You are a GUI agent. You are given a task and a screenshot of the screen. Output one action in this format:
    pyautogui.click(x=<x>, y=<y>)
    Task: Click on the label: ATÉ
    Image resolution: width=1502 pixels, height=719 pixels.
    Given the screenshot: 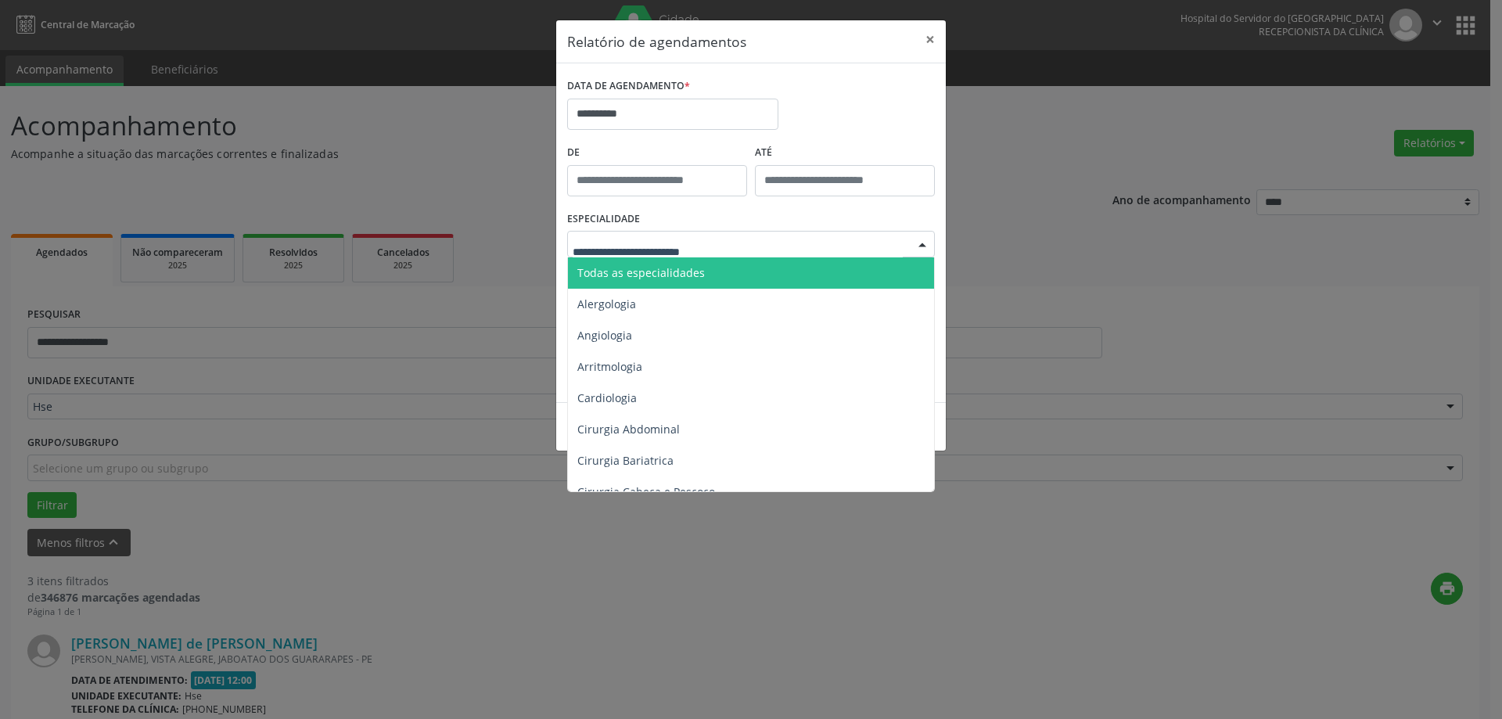 What is the action you would take?
    pyautogui.click(x=845, y=153)
    